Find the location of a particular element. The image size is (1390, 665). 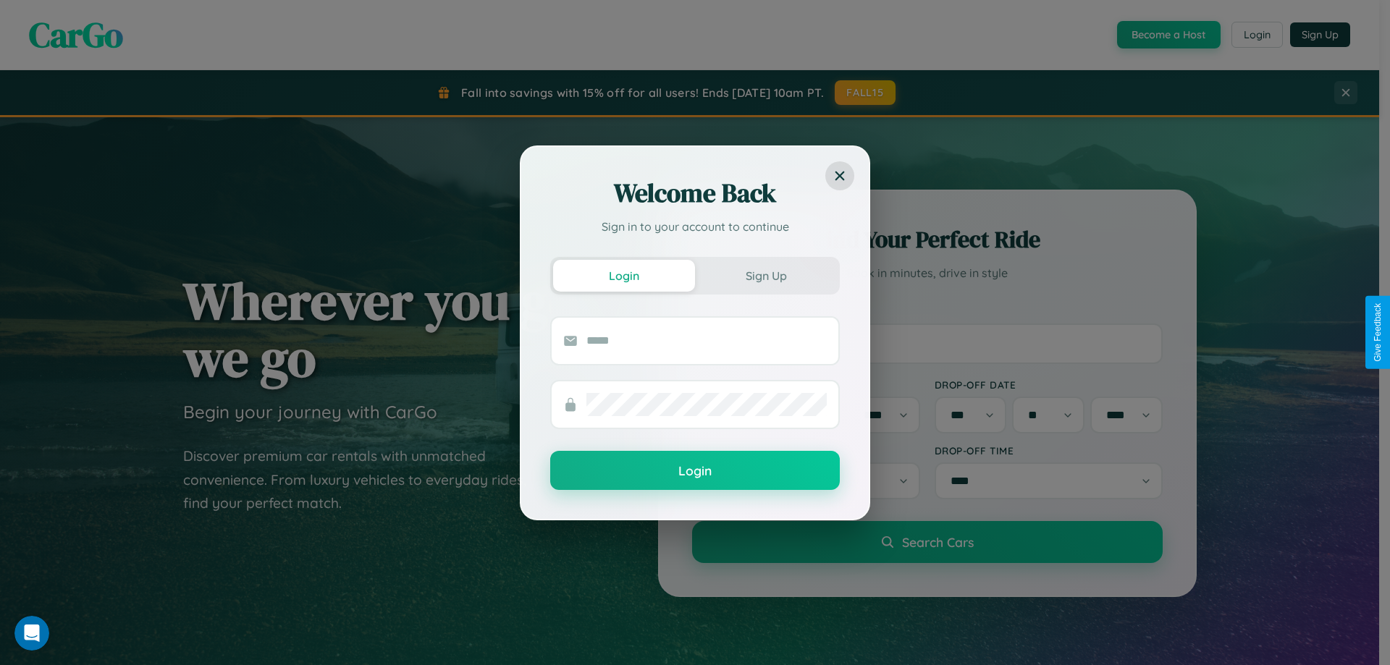

button: Sign Up is located at coordinates (766, 276).